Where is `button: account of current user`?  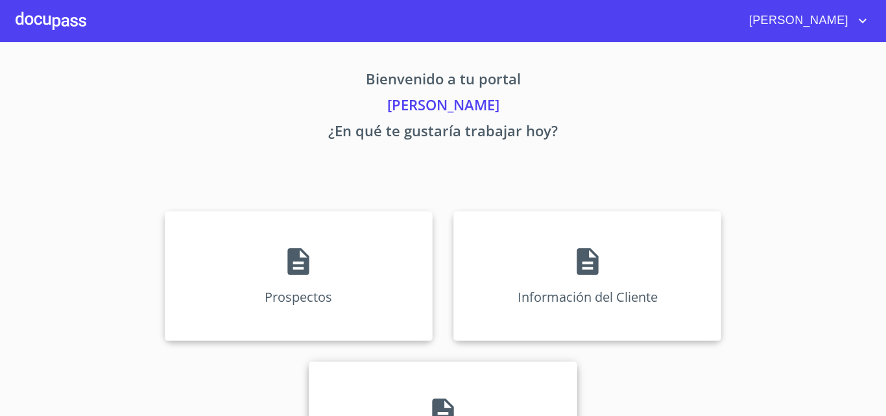
button: account of current user is located at coordinates (805, 21).